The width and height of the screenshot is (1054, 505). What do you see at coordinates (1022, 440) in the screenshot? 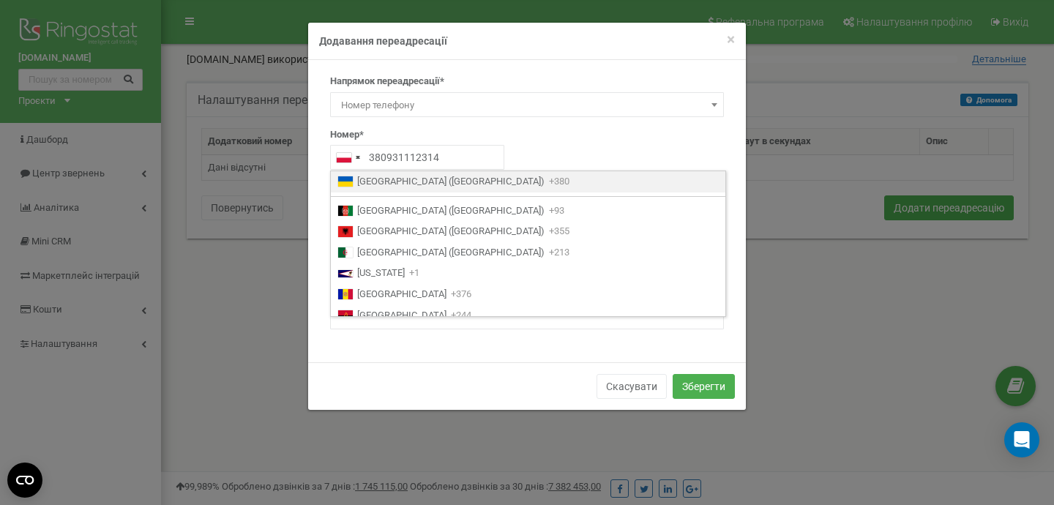
I see `div: Open Intercom Messenger` at bounding box center [1022, 440].